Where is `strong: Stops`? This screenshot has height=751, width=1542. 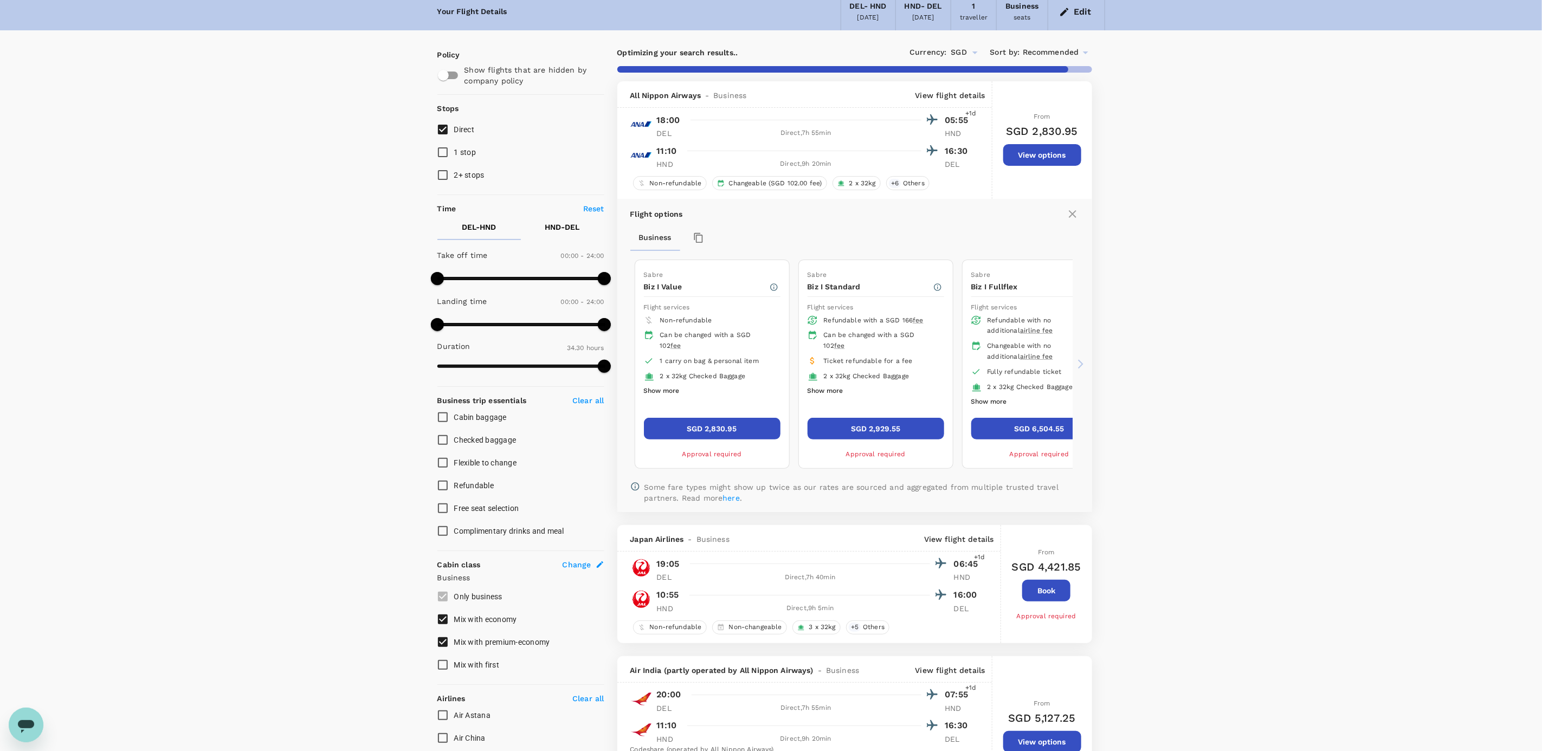
strong: Stops is located at coordinates (448, 108).